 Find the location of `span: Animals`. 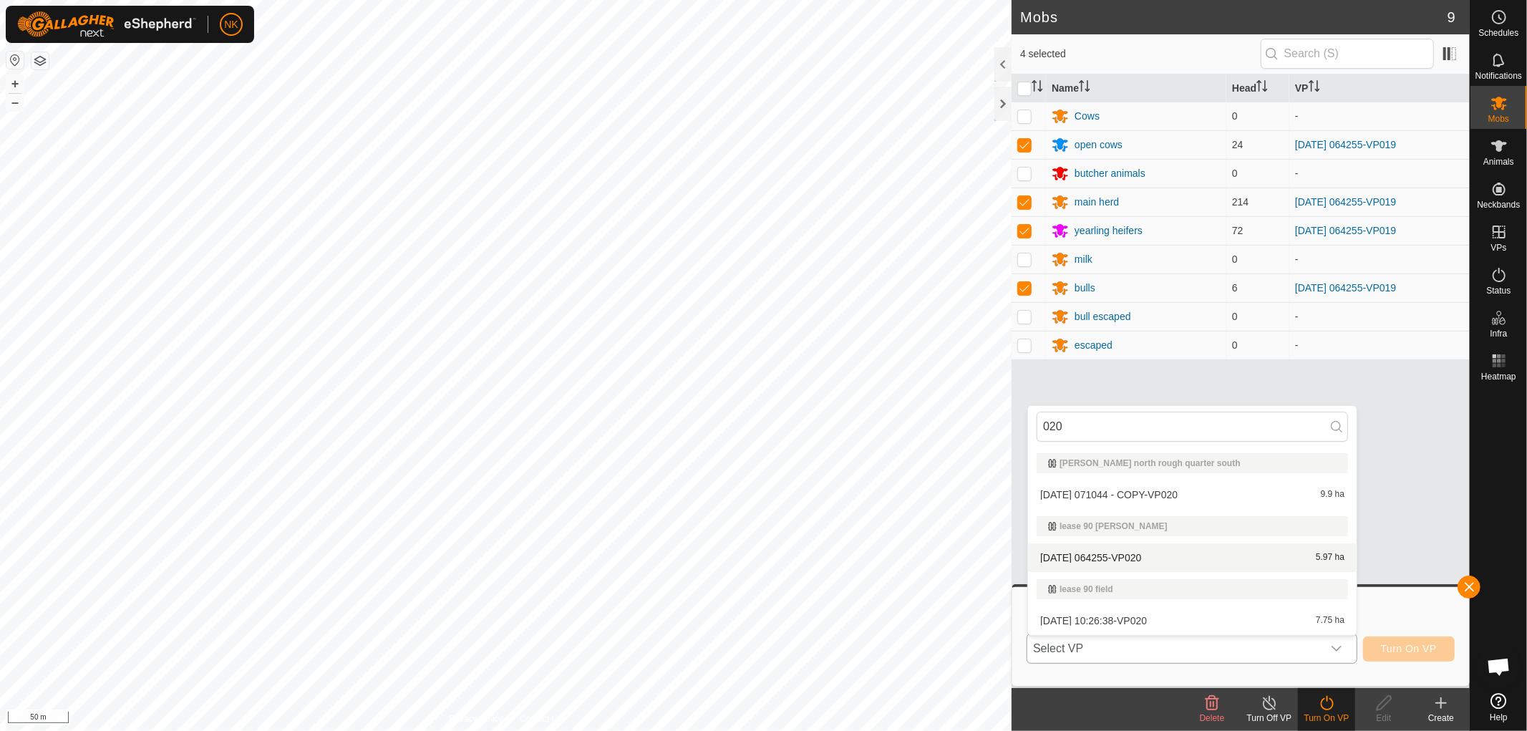

span: Animals is located at coordinates (1499, 162).